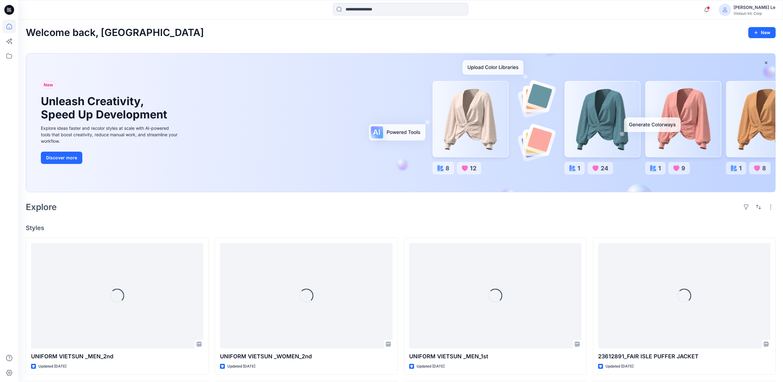  I want to click on h4: Styles, so click(401, 228).